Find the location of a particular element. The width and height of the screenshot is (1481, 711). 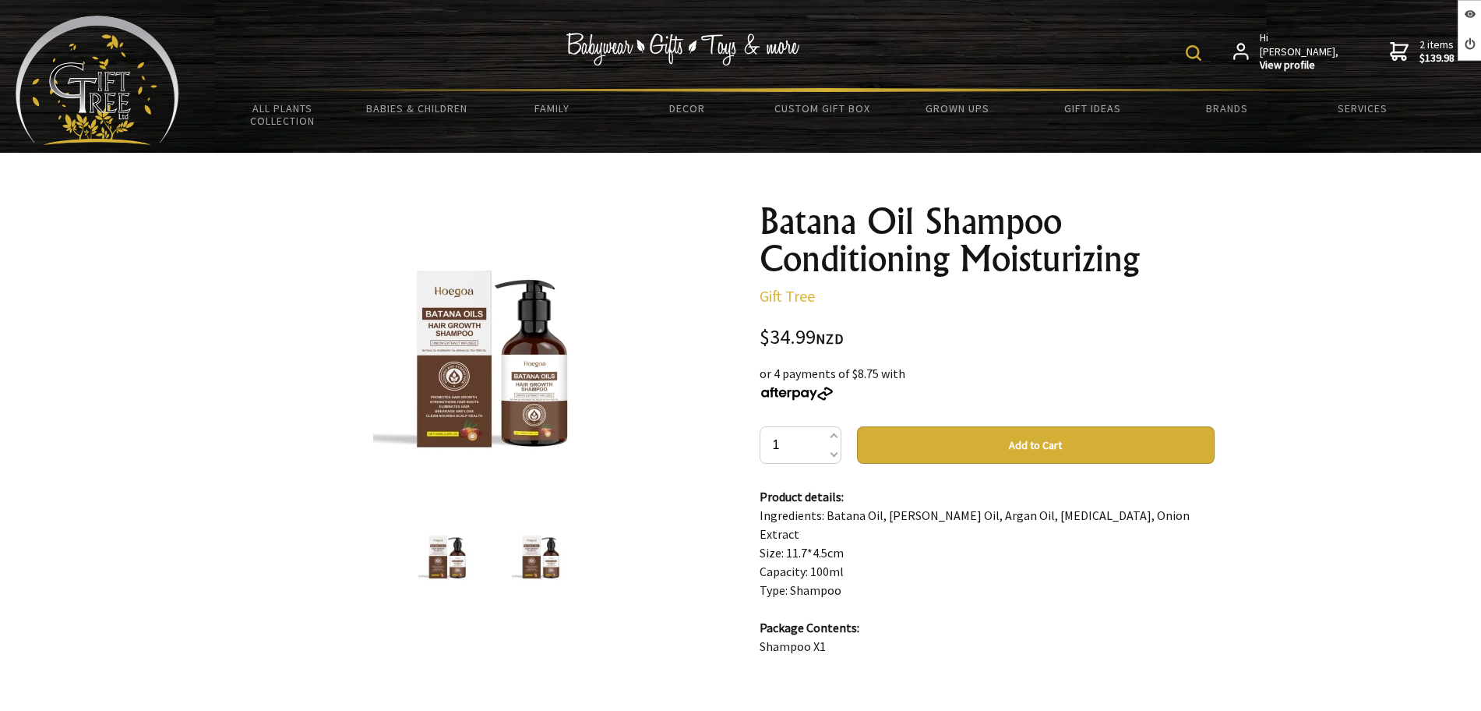

strong: $139.98 is located at coordinates (1437, 58).